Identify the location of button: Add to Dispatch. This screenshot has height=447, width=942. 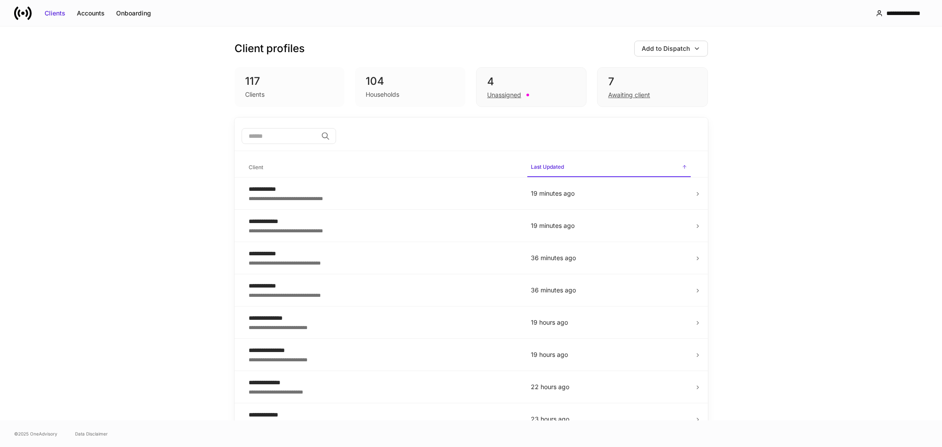
(671, 49).